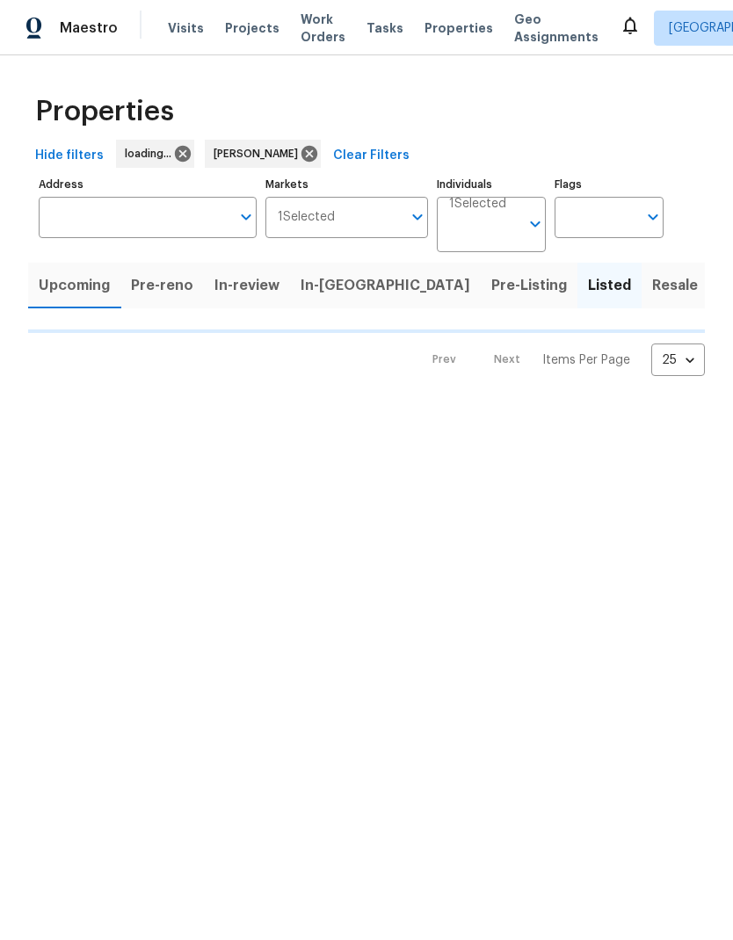 This screenshot has width=733, height=940. Describe the element at coordinates (609, 185) in the screenshot. I see `label: Flags` at that location.